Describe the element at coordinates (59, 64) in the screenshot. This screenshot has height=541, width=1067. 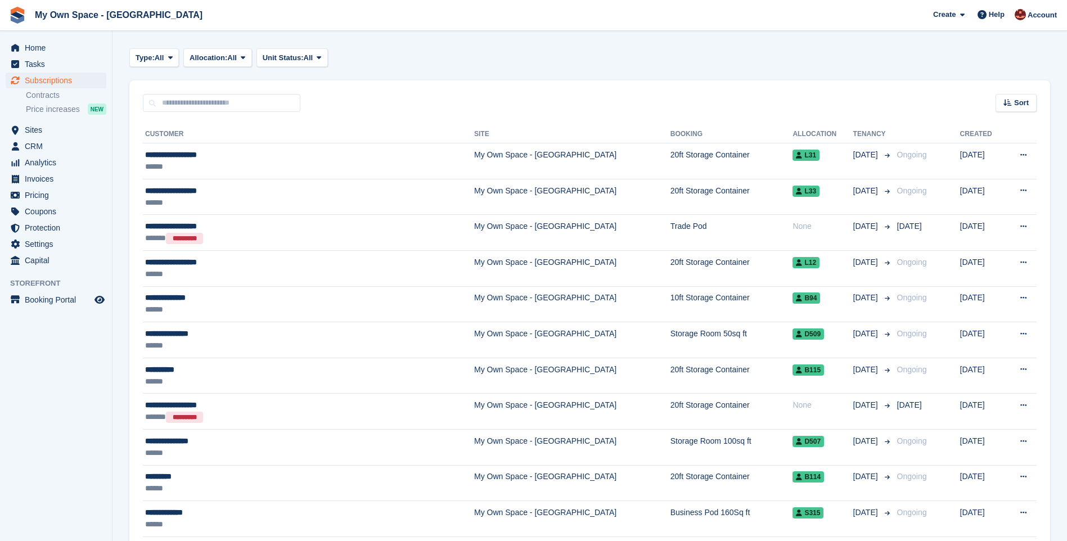
I see `span: Tasks` at that location.